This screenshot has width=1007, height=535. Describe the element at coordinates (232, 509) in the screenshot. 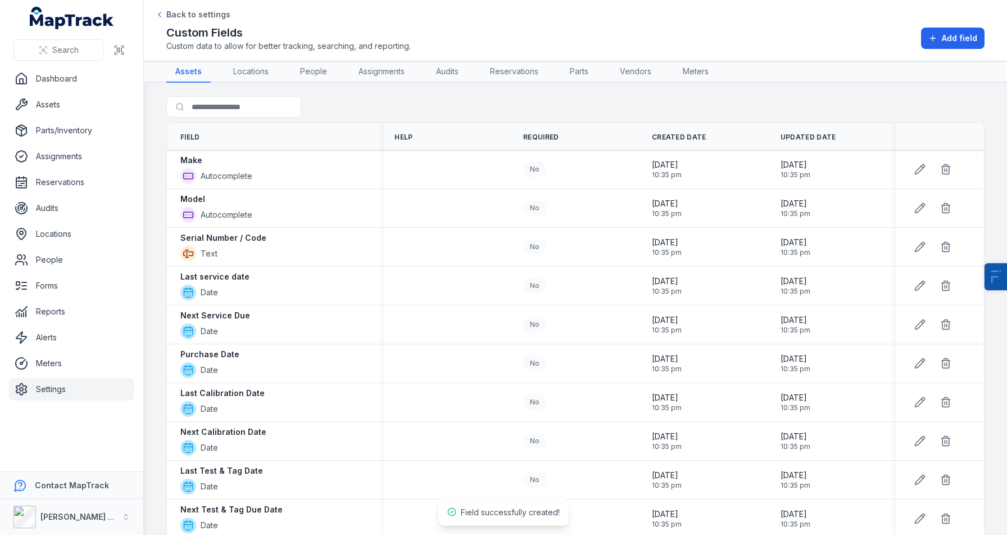

I see `strong: Next Test & Tag Due Date` at that location.